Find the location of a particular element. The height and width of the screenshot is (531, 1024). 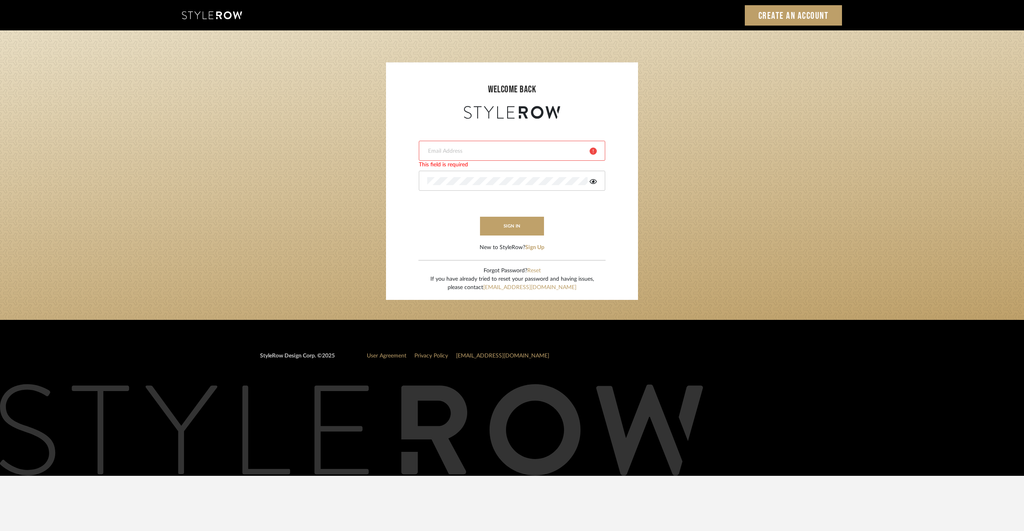

button: Reset is located at coordinates (534, 271).